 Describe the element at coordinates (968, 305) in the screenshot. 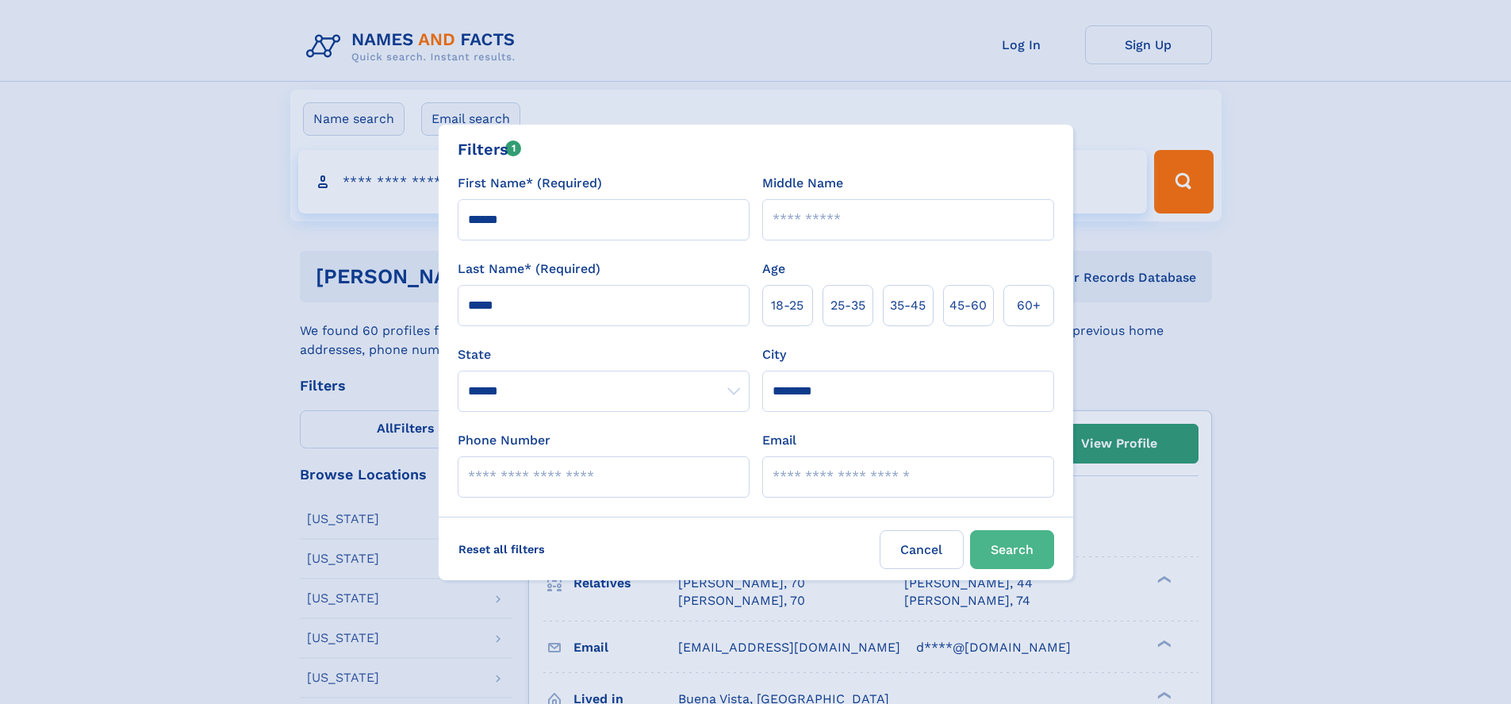

I see `span: 45‑60` at that location.